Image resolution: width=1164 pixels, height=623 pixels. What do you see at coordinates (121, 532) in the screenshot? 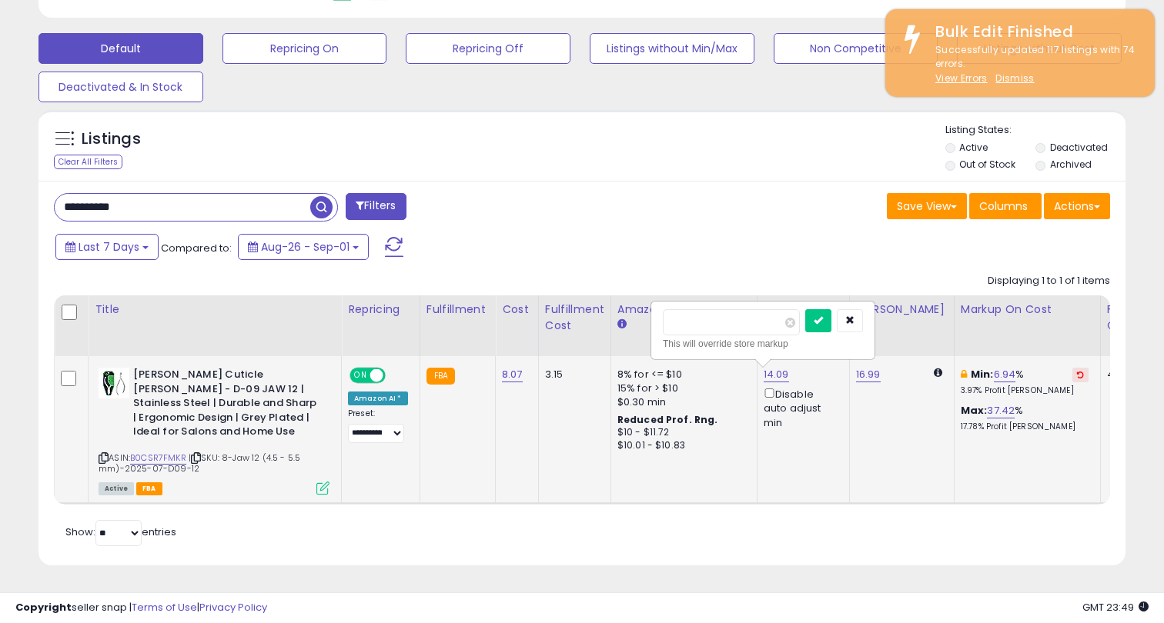
I see `span: Show: entries` at bounding box center [121, 532].